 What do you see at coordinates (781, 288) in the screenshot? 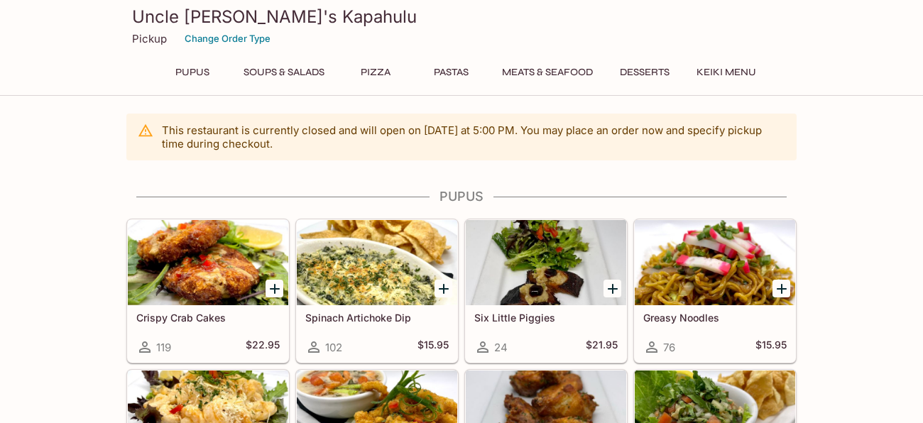
I see `button: Add Greasy Noodles` at bounding box center [781, 288].